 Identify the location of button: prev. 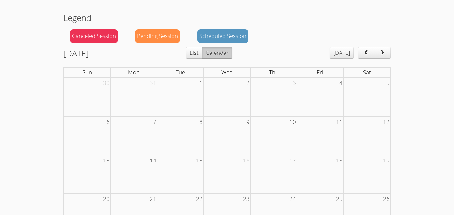
(366, 53).